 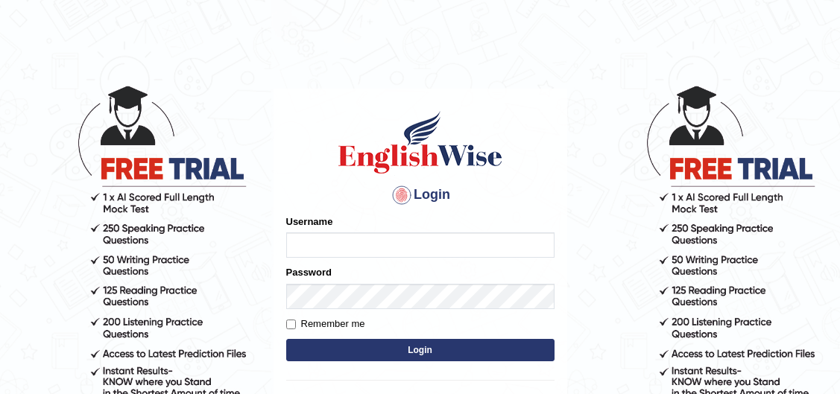 I want to click on img: Logo of English Wise sign in for intelligent practice with AI, so click(x=420, y=142).